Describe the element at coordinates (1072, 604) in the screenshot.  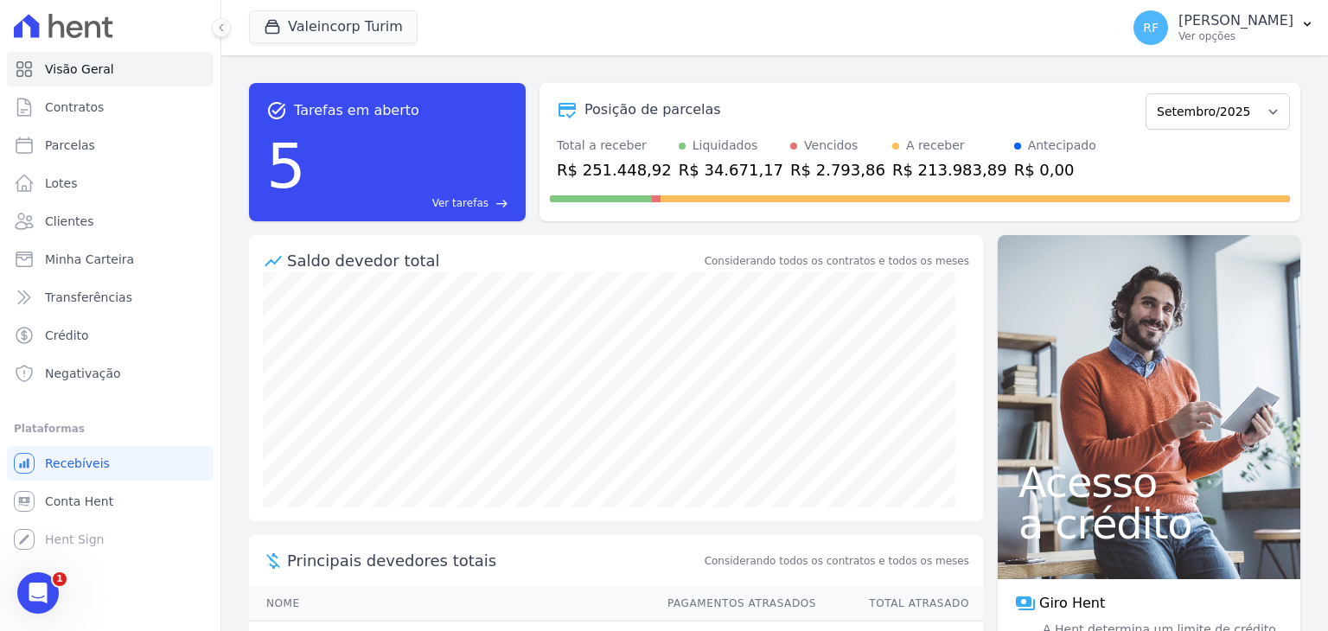
I see `span: Giro Hent` at that location.